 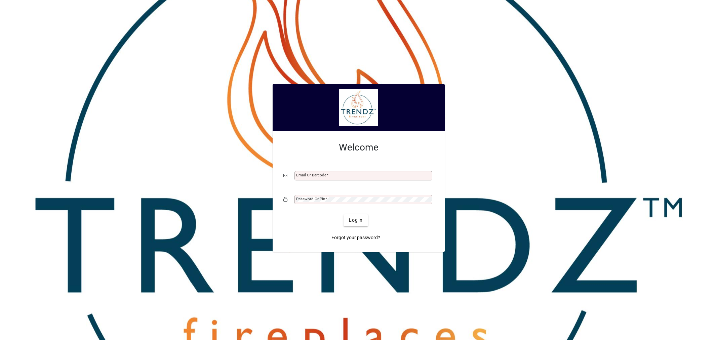 What do you see at coordinates (356, 238) in the screenshot?
I see `span: Forgot your password?` at bounding box center [356, 238].